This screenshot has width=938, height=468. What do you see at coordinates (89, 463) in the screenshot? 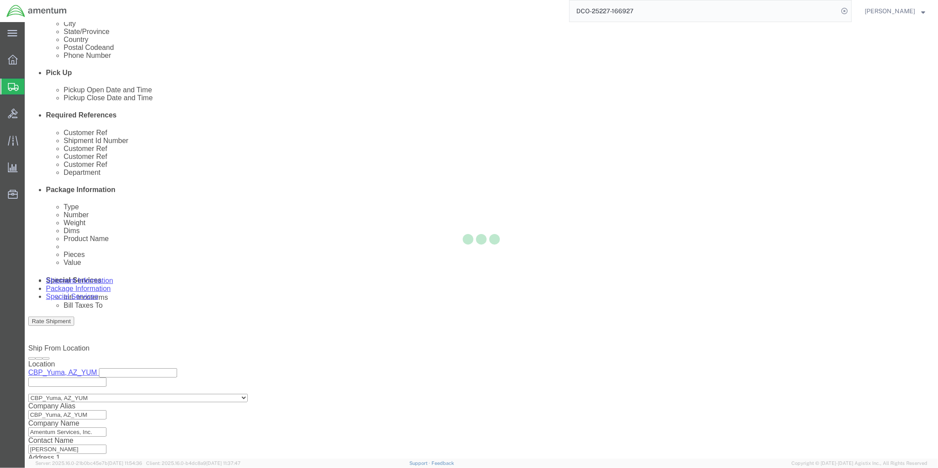
I see `span: Server: 2025.16.0-21b0bc45e7b` at bounding box center [89, 463].